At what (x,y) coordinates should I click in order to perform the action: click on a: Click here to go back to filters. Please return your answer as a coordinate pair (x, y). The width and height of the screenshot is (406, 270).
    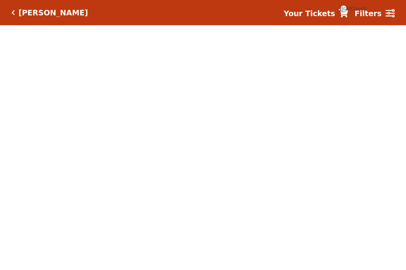
    Looking at the image, I should click on (13, 13).